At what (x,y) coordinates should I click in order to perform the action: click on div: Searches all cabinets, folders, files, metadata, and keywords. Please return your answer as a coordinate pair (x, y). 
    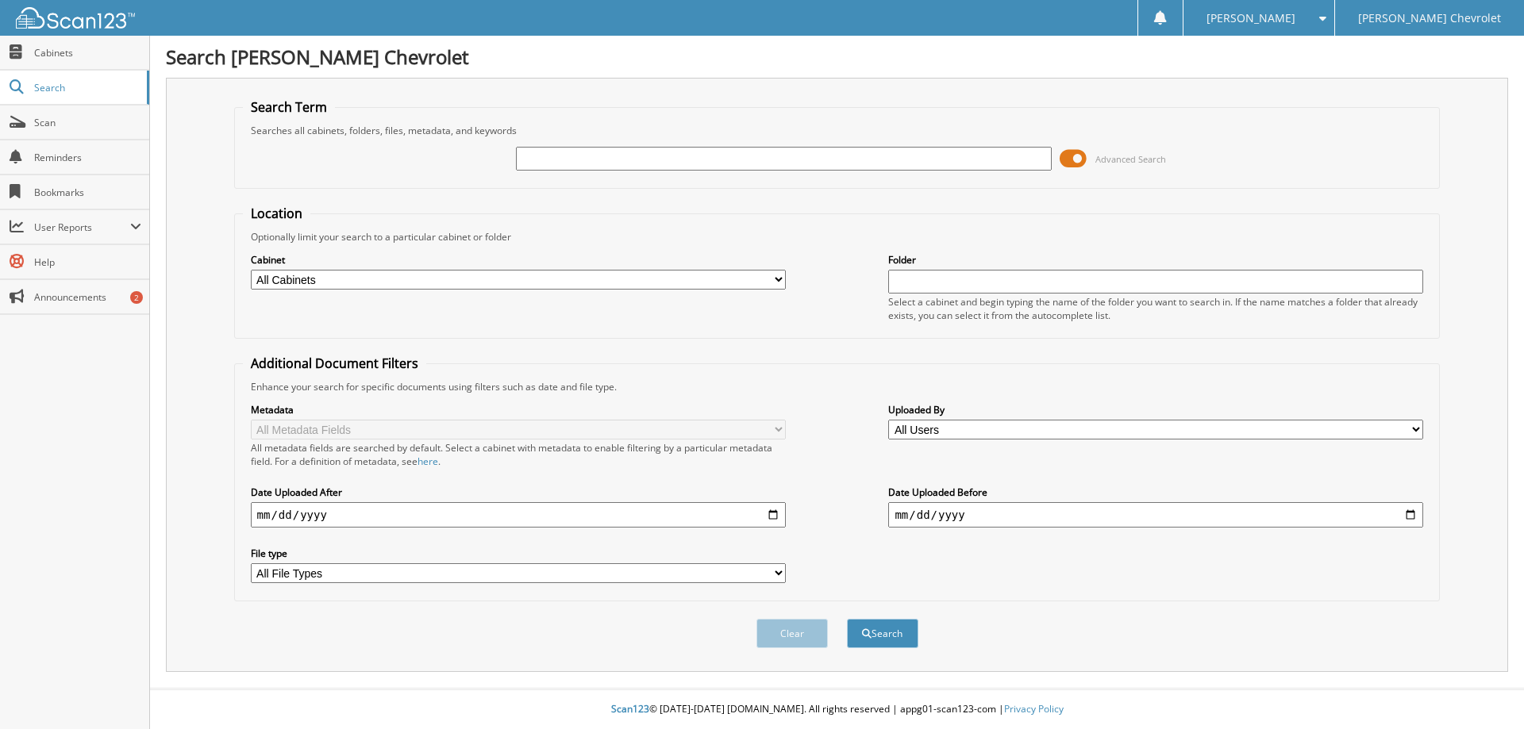
    Looking at the image, I should click on (837, 130).